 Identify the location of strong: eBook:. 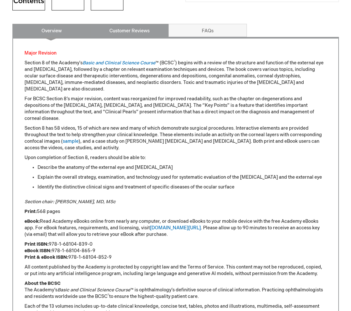
(32, 221).